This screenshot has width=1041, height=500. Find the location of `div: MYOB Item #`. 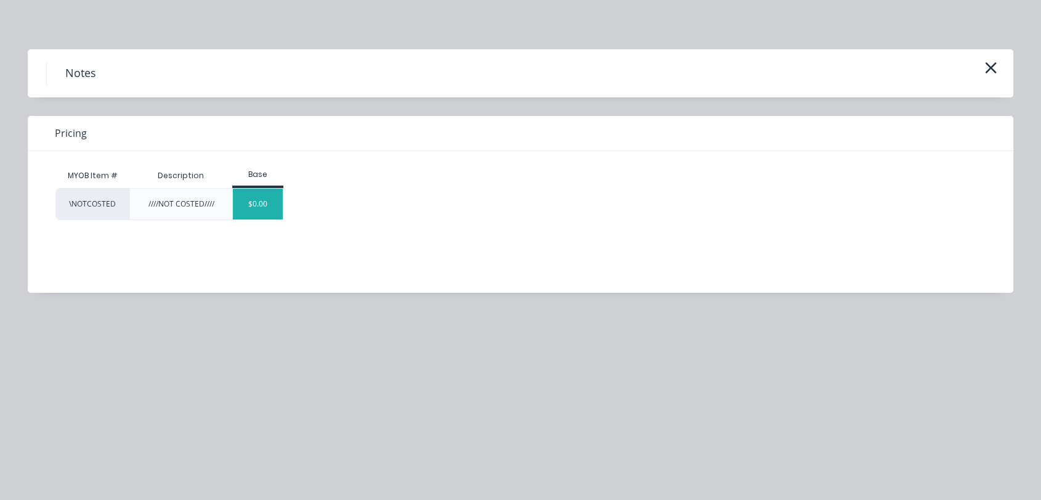

div: MYOB Item # is located at coordinates (92, 176).